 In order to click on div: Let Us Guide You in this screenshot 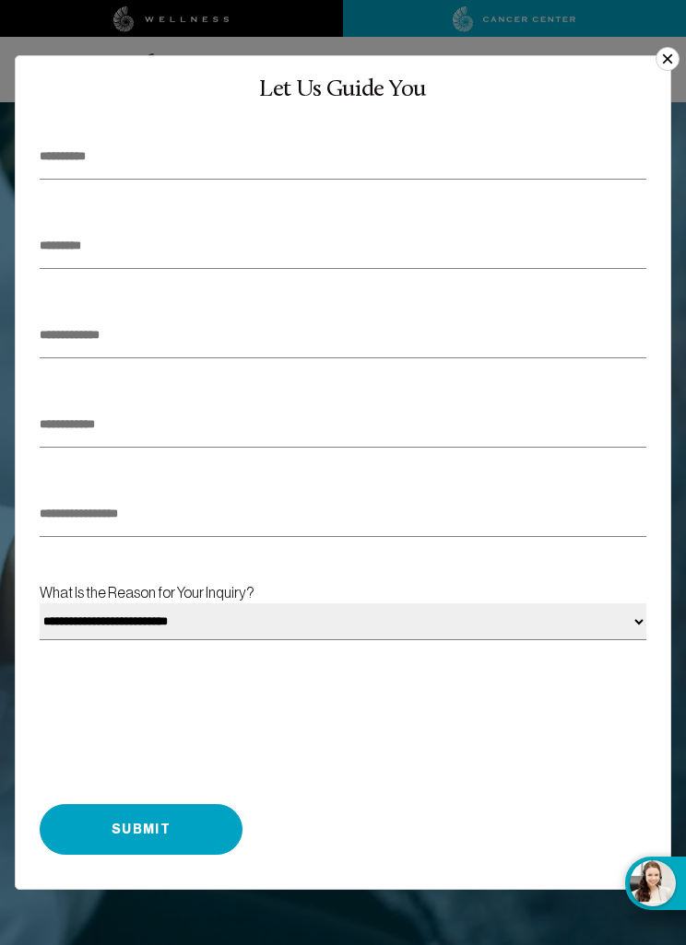, I will do `click(343, 90)`.